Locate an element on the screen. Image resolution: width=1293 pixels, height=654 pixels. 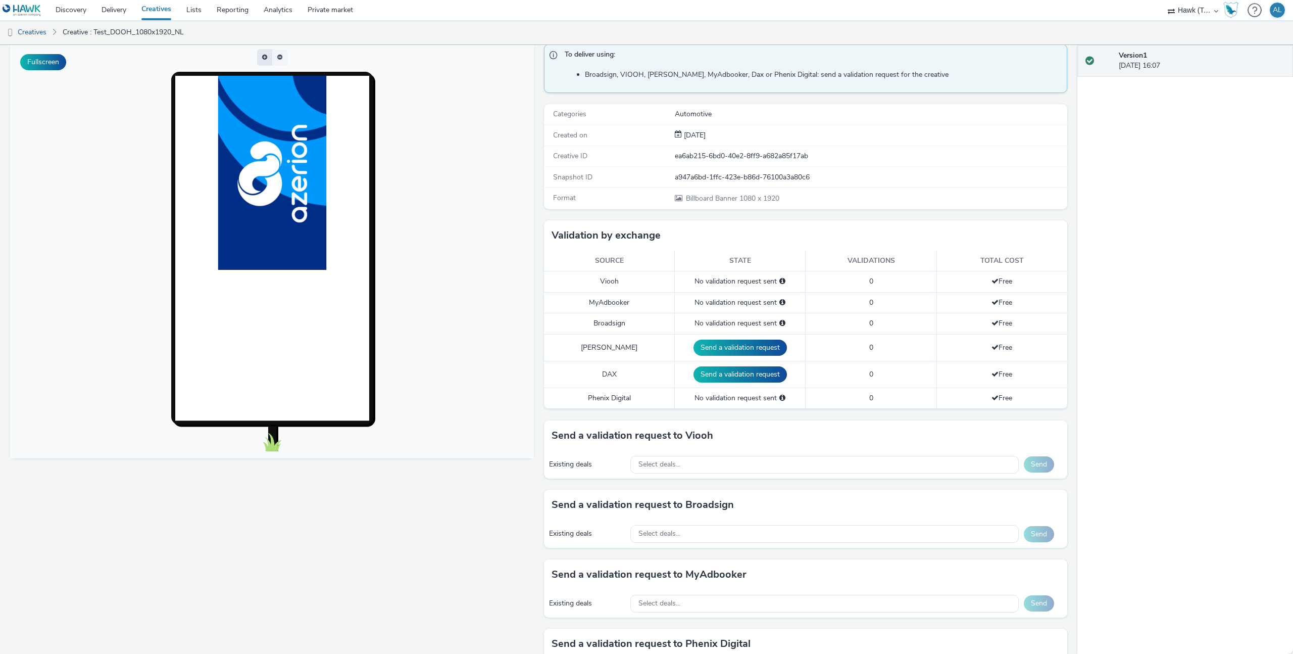
span: 1080 x 1920 is located at coordinates (732, 198).